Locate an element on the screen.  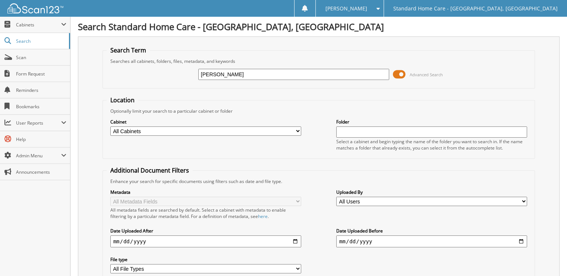
legend: Additional Document Filters is located at coordinates (149, 171).